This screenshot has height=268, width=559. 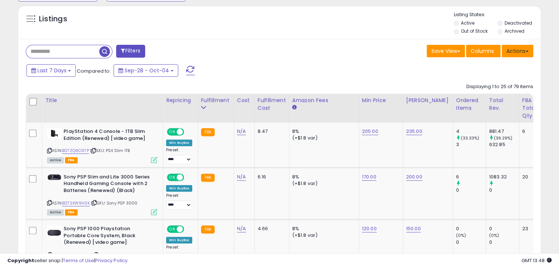 I want to click on div: Amazon Fees, so click(x=324, y=100).